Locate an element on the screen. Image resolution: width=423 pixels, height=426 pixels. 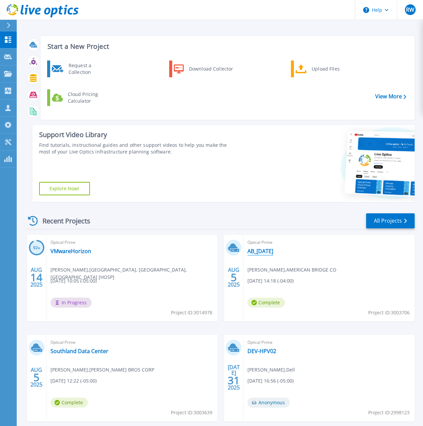
a: All Projects is located at coordinates (390, 221).